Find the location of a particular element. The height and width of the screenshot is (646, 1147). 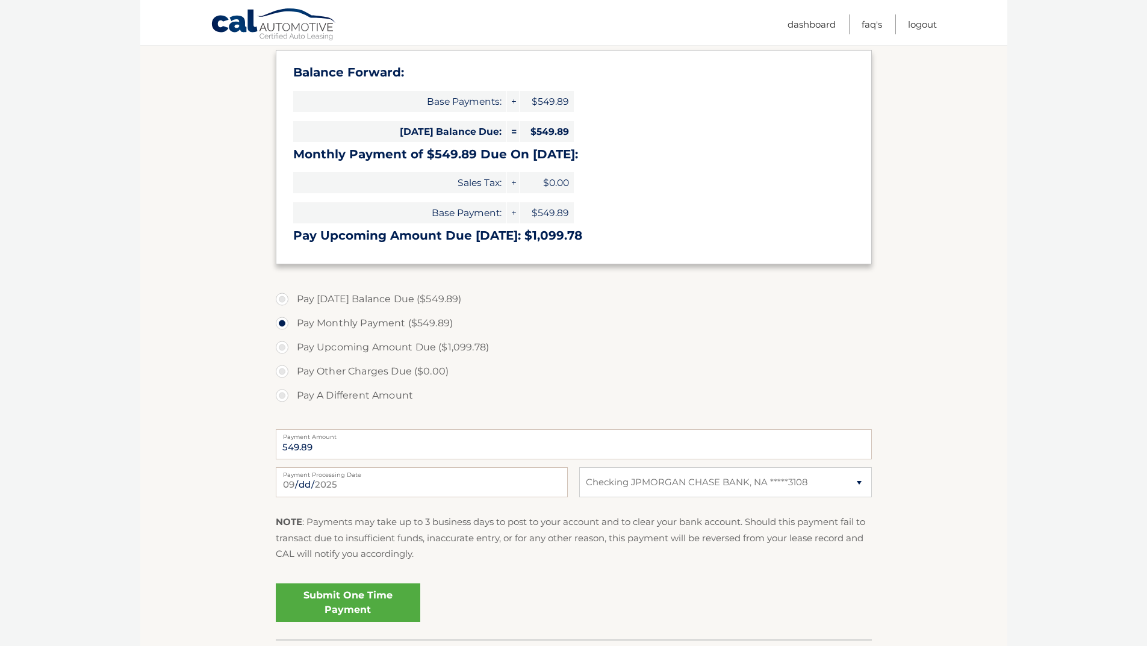

label: Pay Monthly Payment ($549.89) is located at coordinates (574, 323).